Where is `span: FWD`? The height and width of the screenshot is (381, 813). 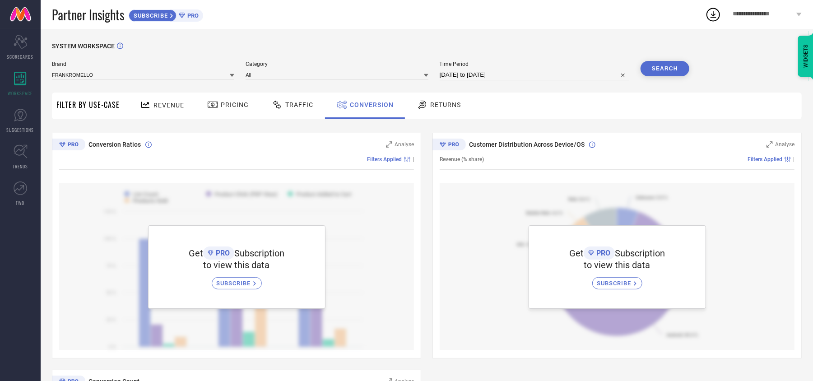 span: FWD is located at coordinates (20, 203).